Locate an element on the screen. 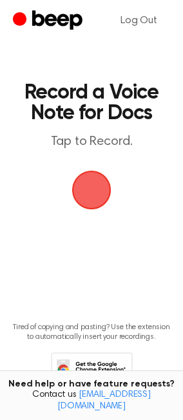  p: Tired of copying and pasting? Use the extension to automatically insert your recordings. is located at coordinates (92, 333).